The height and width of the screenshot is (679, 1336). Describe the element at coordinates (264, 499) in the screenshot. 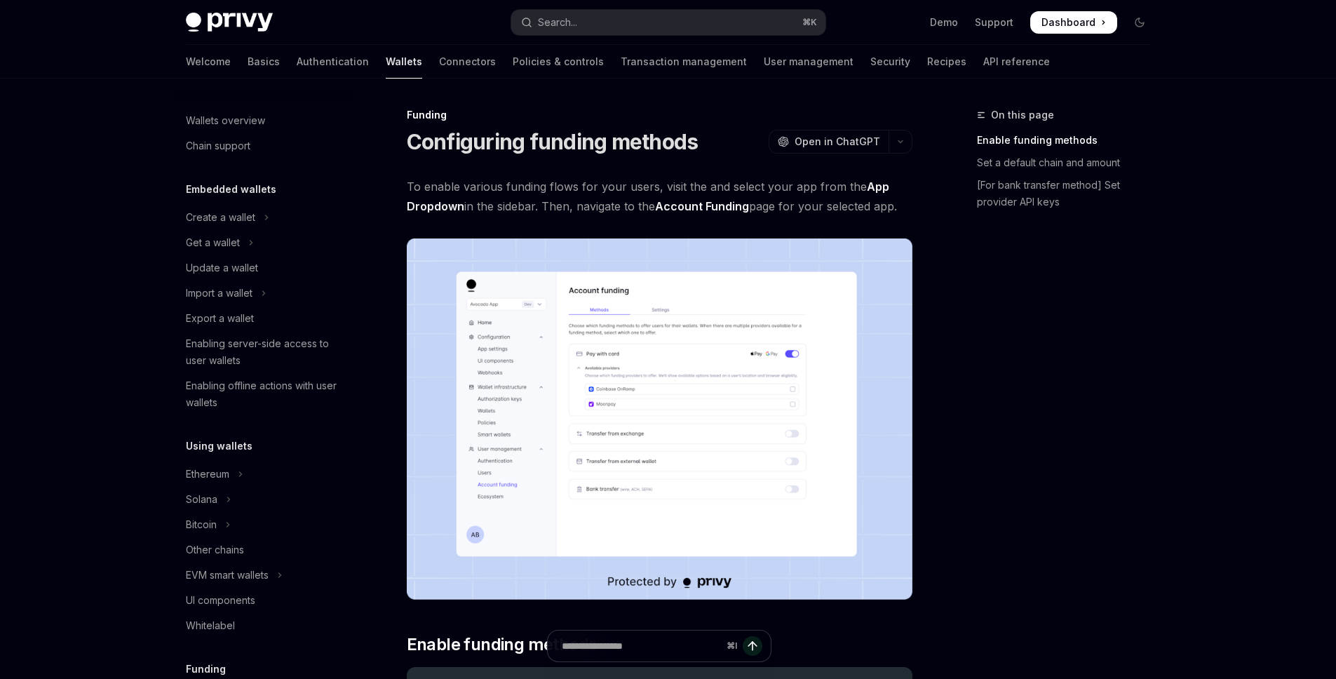

I see `button: Toggle Solana section` at that location.